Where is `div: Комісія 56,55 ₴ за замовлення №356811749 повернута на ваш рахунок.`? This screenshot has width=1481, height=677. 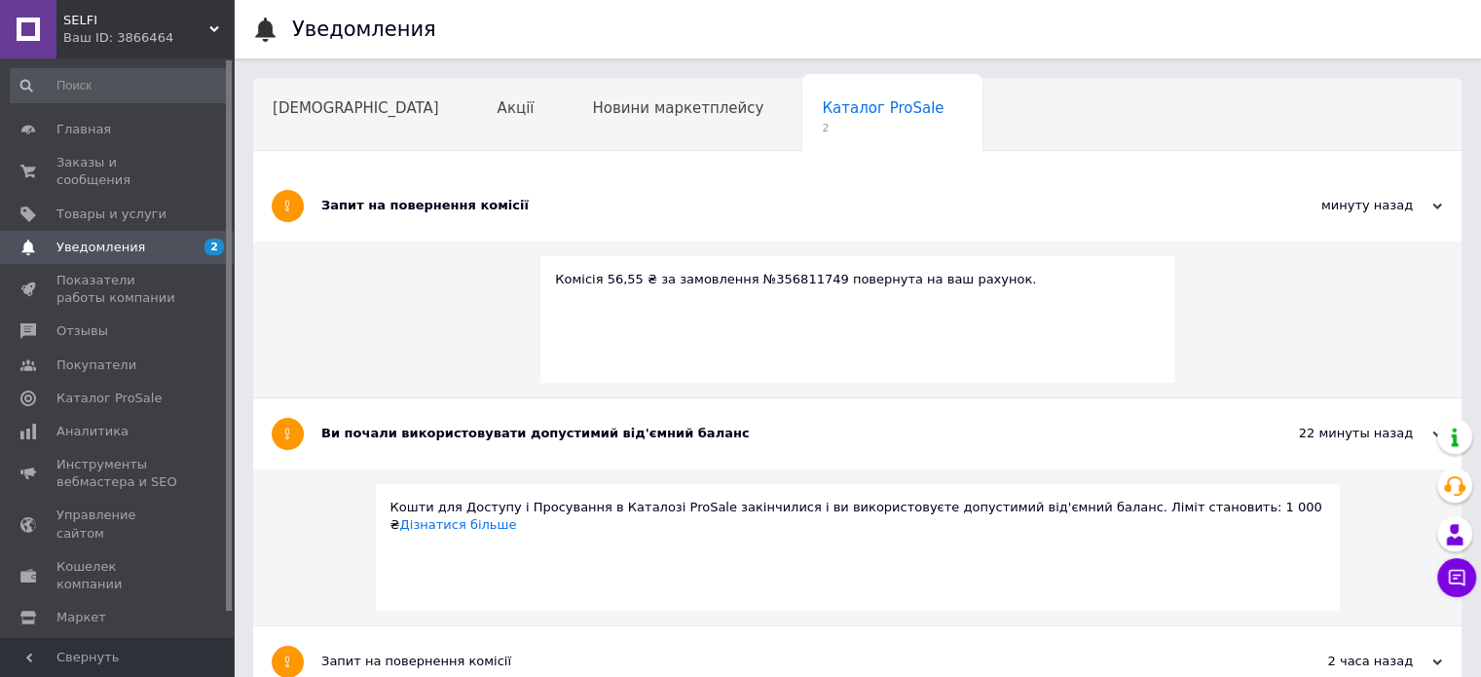 div: Комісія 56,55 ₴ за замовлення №356811749 повернута на ваш рахунок. is located at coordinates (857, 279).